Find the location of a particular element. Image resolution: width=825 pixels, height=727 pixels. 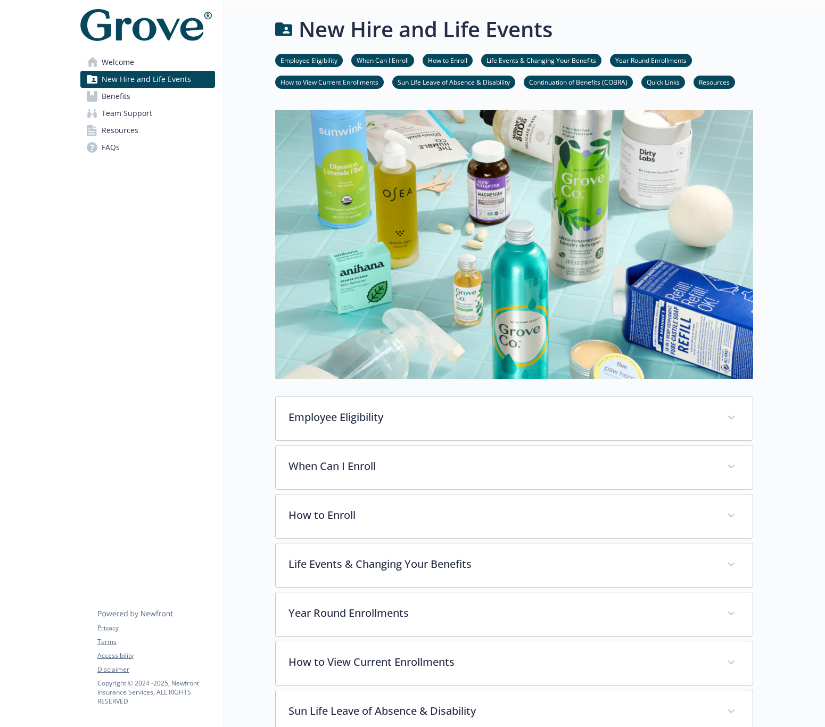

a: FAQs is located at coordinates (147, 147).